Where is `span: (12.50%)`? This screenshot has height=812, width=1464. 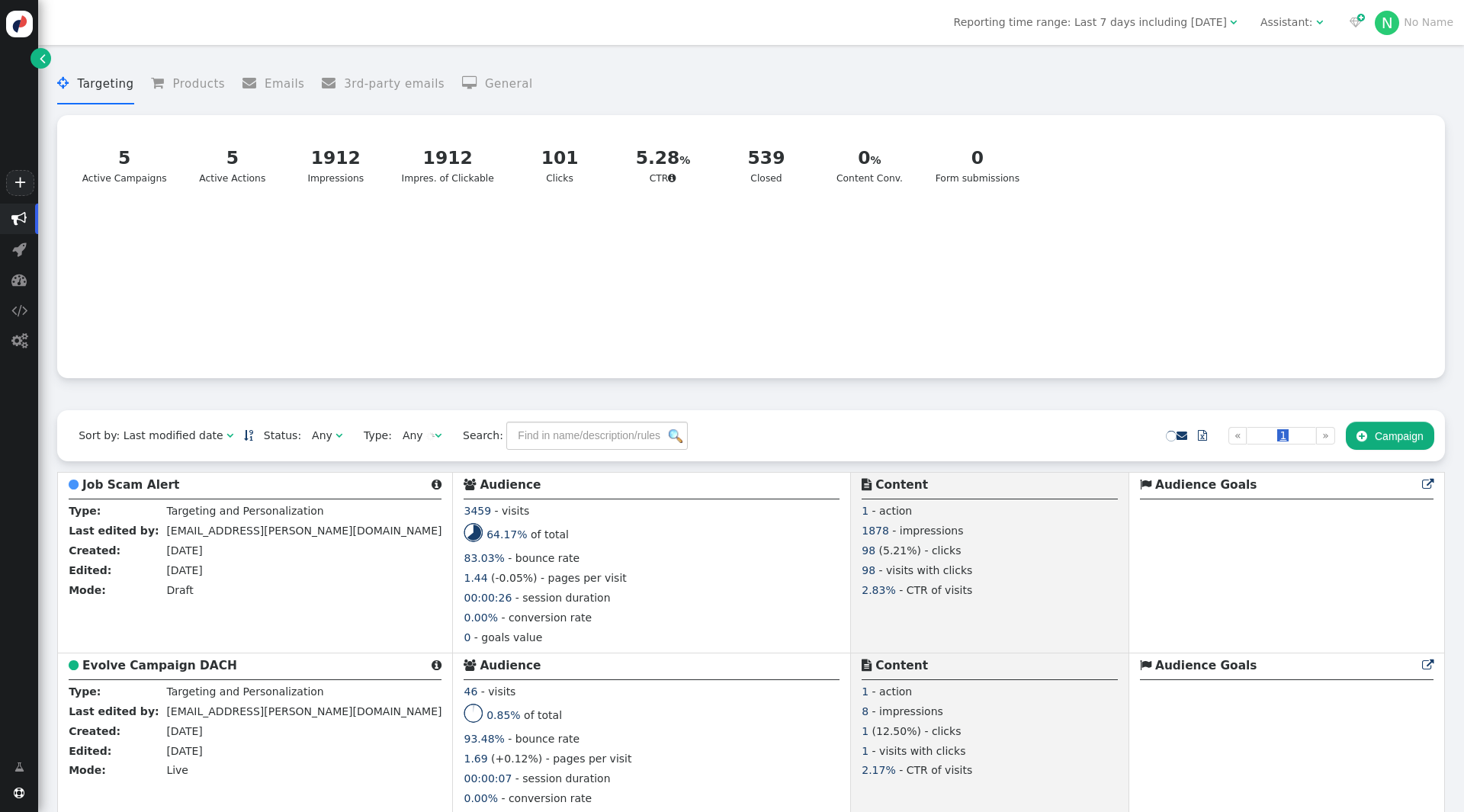 span: (12.50%) is located at coordinates (896, 731).